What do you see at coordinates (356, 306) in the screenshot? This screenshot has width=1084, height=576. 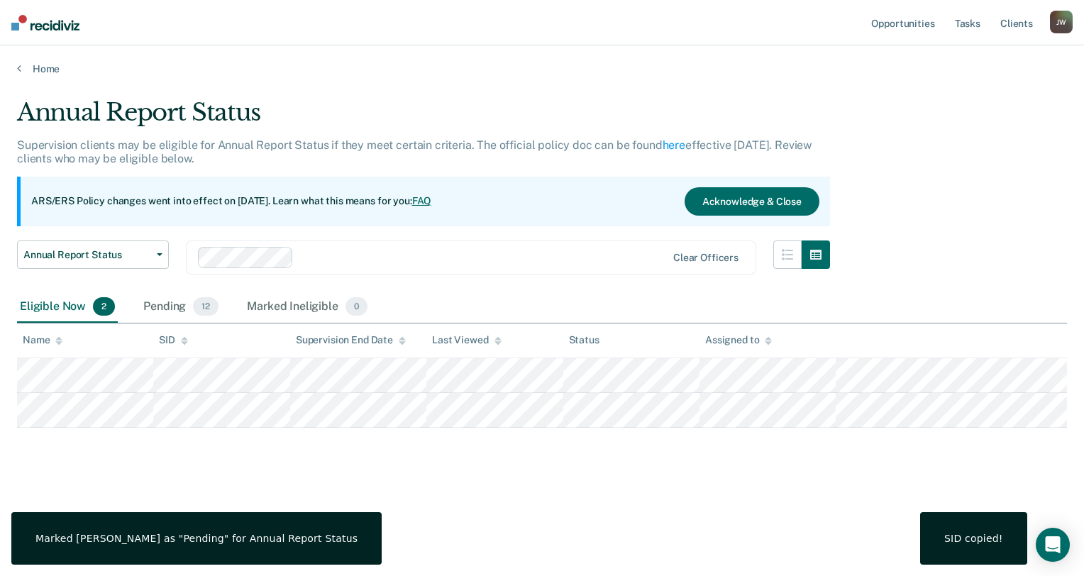 I see `span: 0` at bounding box center [356, 306].